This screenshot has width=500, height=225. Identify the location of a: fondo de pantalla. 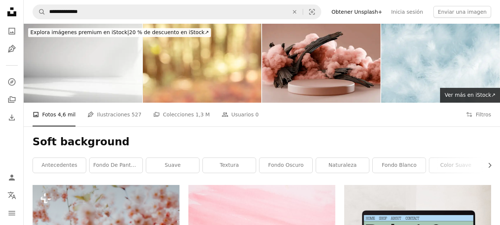
(116, 165).